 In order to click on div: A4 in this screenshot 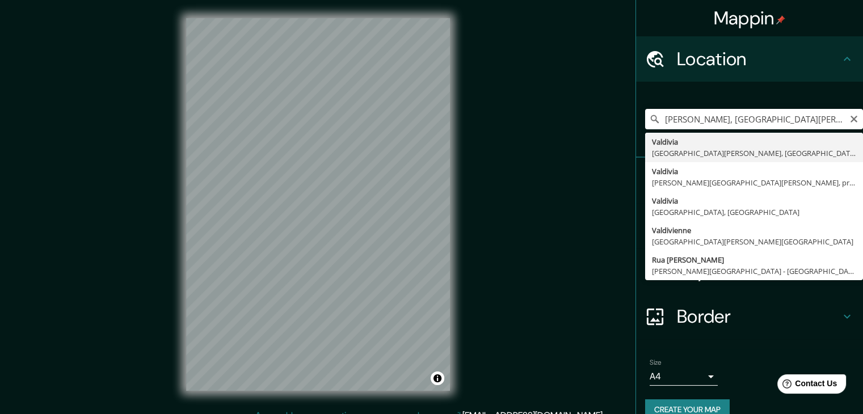, I will do `click(684, 377)`.